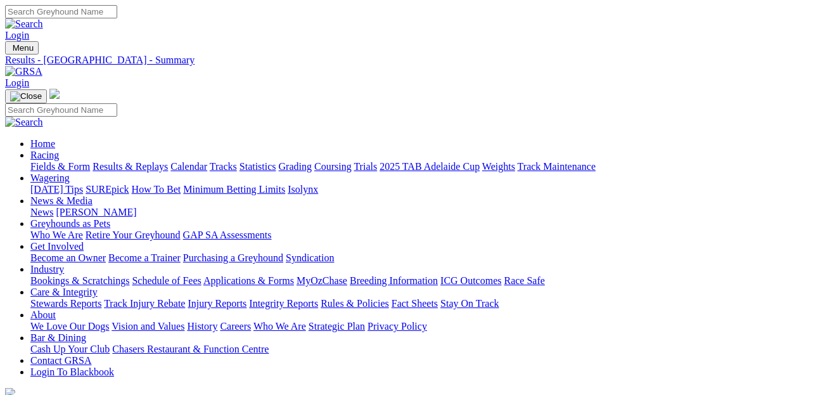  I want to click on a: Results & Replays, so click(130, 166).